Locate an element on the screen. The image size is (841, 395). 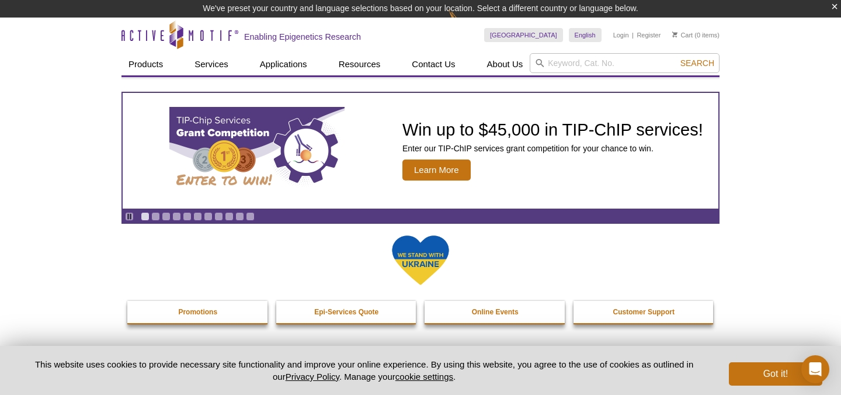
li: (0 items) is located at coordinates (696, 35).